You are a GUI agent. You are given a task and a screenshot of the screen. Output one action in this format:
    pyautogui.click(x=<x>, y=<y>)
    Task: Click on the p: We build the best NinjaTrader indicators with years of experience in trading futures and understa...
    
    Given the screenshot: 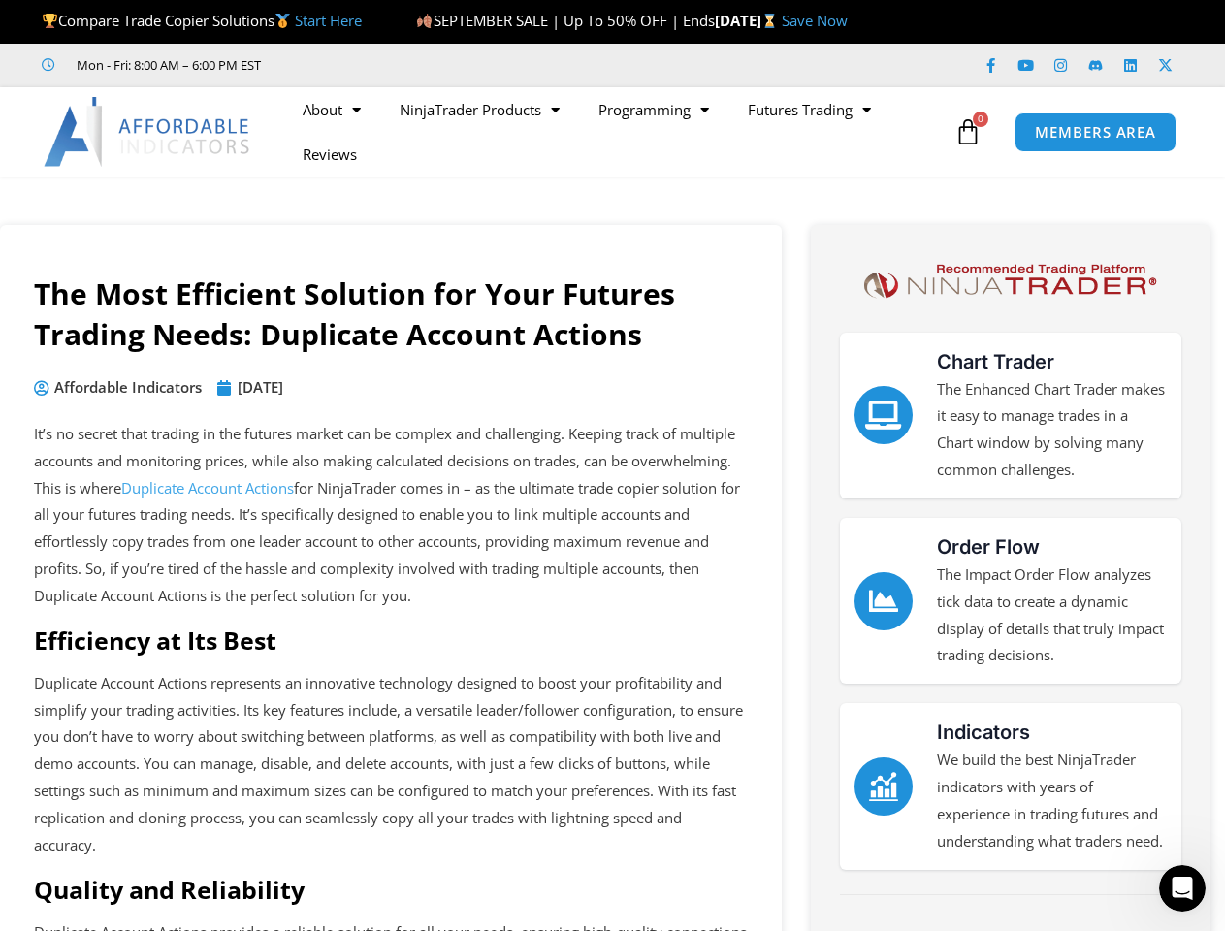 What is the action you would take?
    pyautogui.click(x=1051, y=800)
    